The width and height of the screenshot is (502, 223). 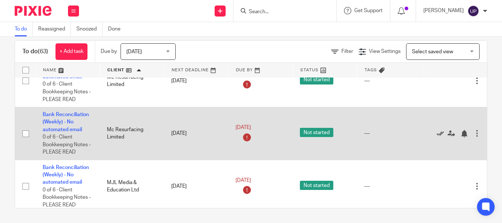 I want to click on h1: To do, so click(x=35, y=51).